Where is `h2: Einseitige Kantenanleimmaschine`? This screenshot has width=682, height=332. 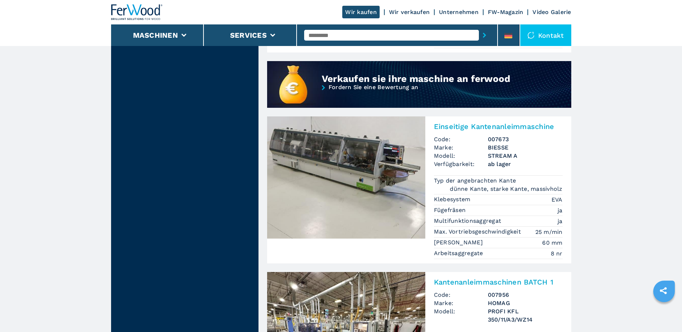
h2: Einseitige Kantenanleimmaschine is located at coordinates (498, 126).